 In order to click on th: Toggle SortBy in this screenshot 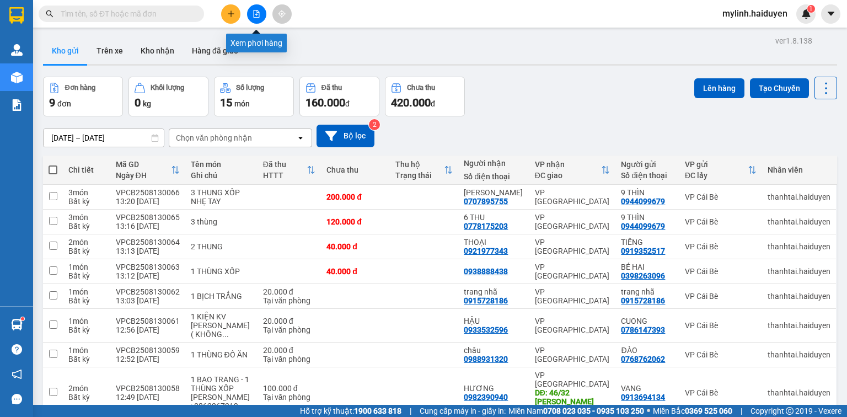, I will do `click(148, 170)`.